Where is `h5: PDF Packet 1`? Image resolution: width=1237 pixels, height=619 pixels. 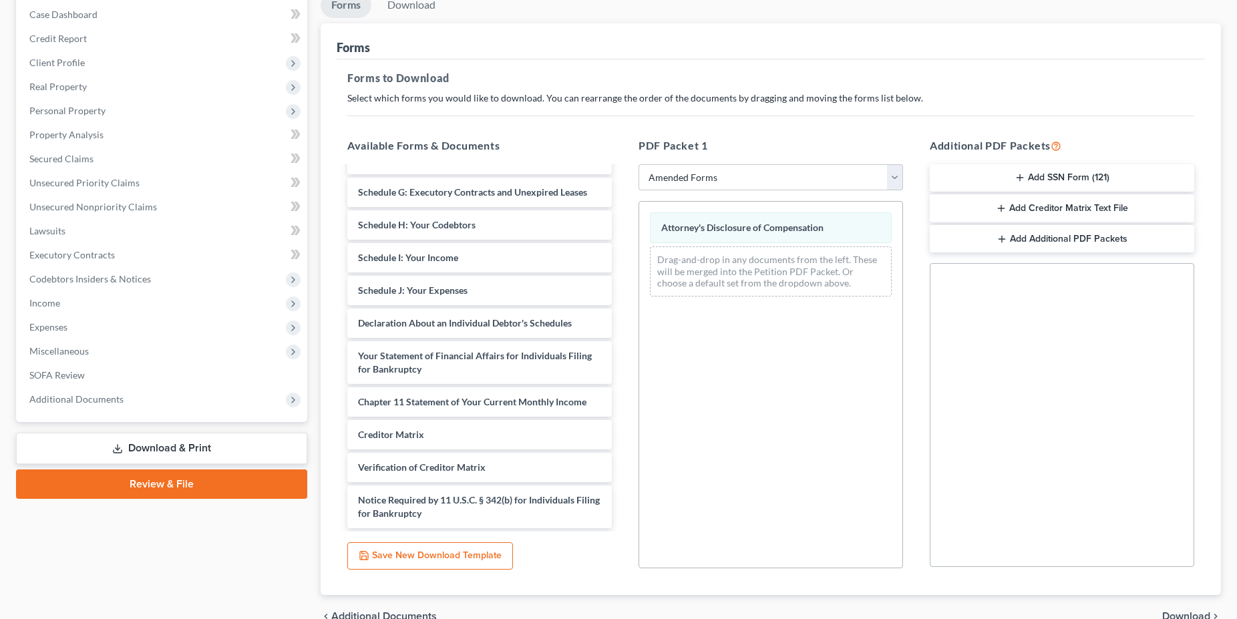
h5: PDF Packet 1 is located at coordinates (771, 146).